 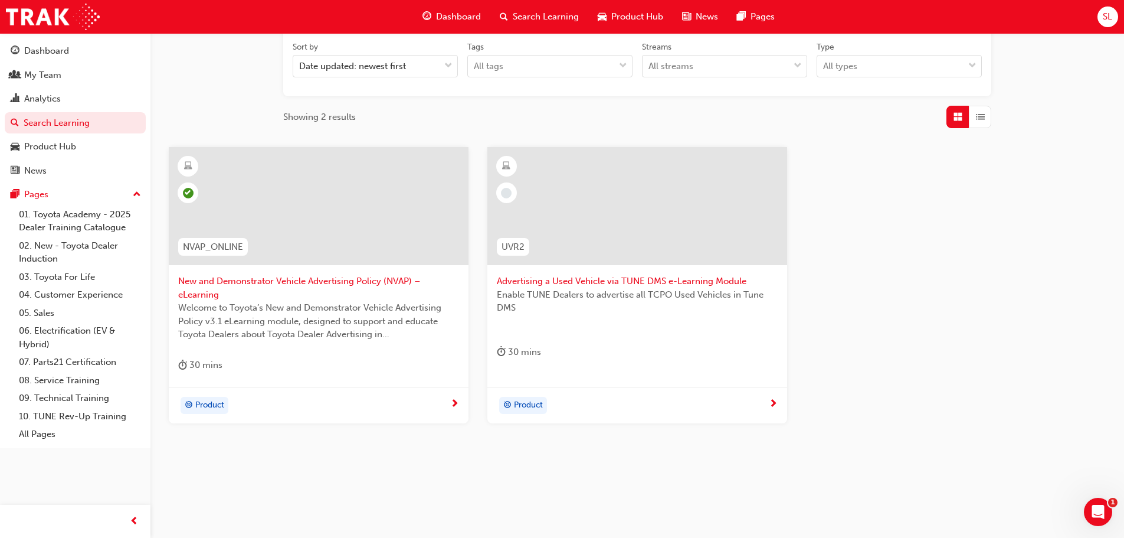 I want to click on span: 1, so click(x=1113, y=502).